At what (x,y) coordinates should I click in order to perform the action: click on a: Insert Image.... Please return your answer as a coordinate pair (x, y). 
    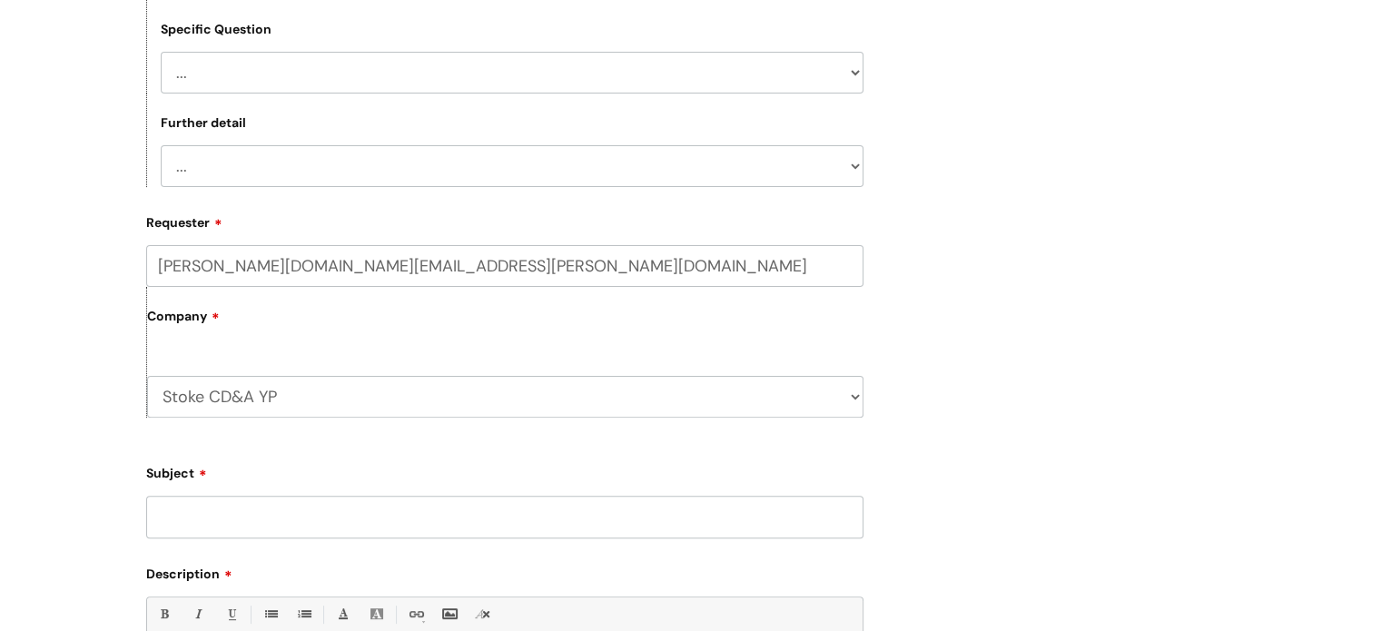
    Looking at the image, I should click on (449, 614).